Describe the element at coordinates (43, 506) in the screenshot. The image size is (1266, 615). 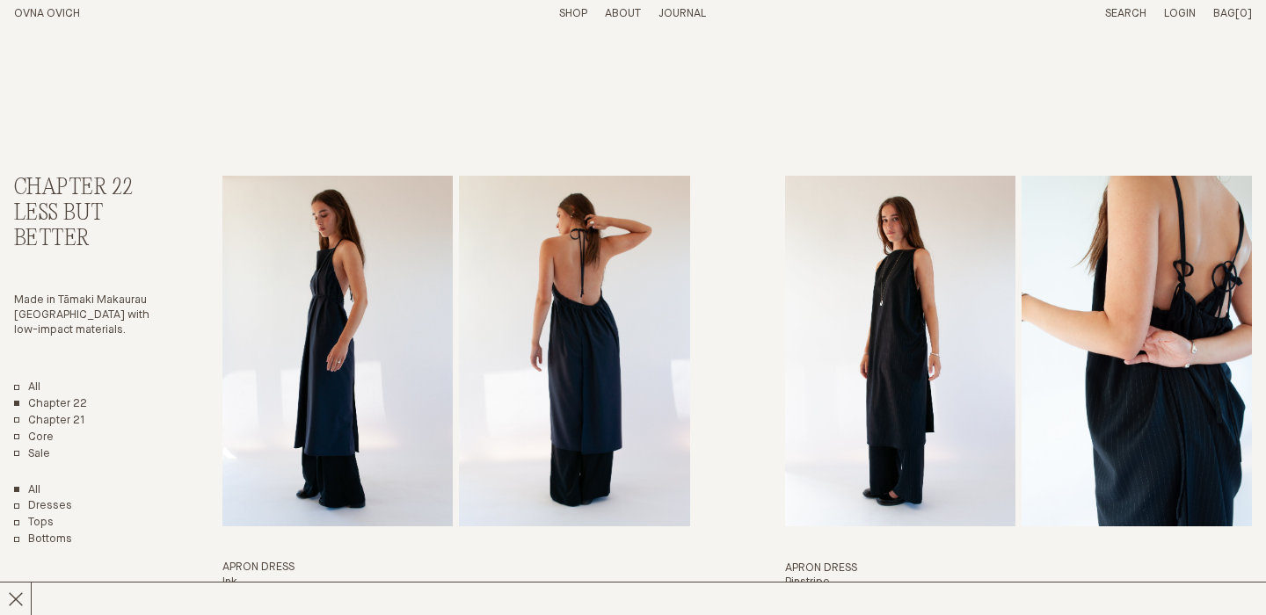
I see `a: Dresses` at that location.